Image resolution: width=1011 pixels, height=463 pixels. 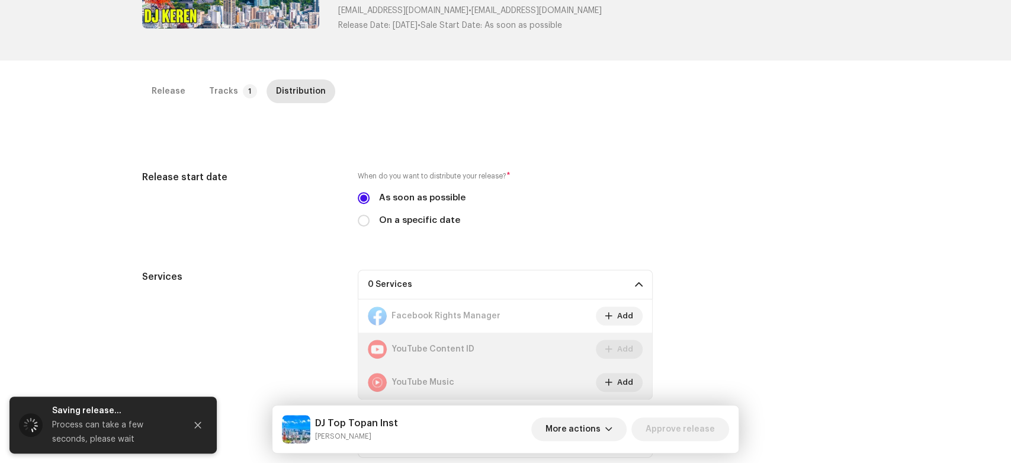 What do you see at coordinates (250, 91) in the screenshot?
I see `p-badge: 1` at bounding box center [250, 91].